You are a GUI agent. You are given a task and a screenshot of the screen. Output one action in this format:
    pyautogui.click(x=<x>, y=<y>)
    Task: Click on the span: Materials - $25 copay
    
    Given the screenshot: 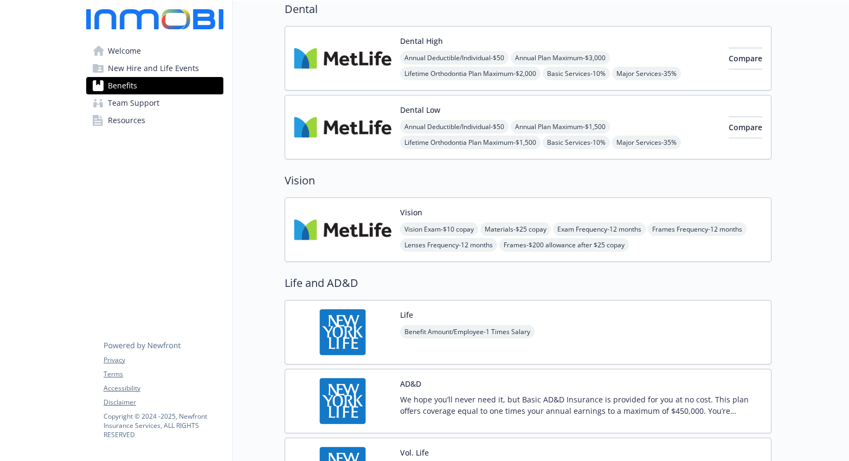 What is the action you would take?
    pyautogui.click(x=515, y=229)
    